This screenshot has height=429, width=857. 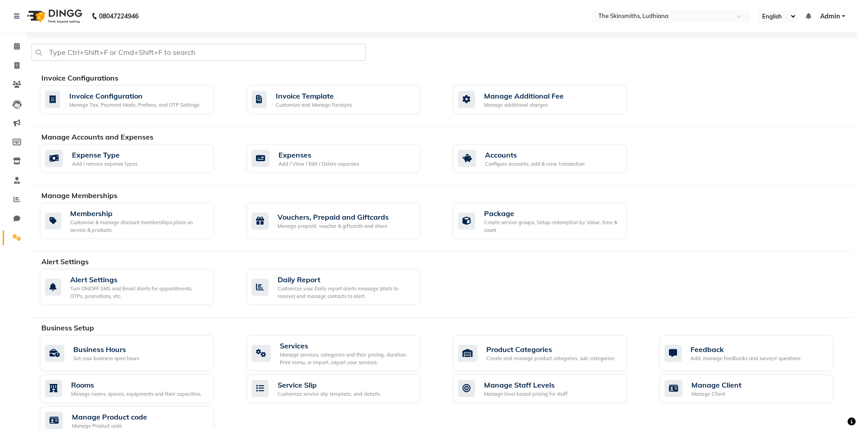 What do you see at coordinates (346, 358) in the screenshot?
I see `div: Manage services, categories and their pricing, duration. Print menu, or import, export your servi...` at bounding box center [346, 358].